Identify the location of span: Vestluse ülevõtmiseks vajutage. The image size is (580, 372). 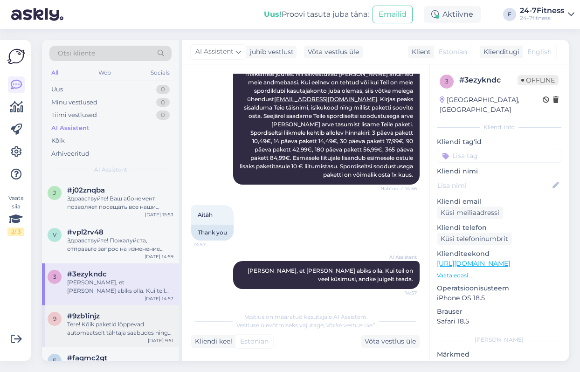
(305, 325).